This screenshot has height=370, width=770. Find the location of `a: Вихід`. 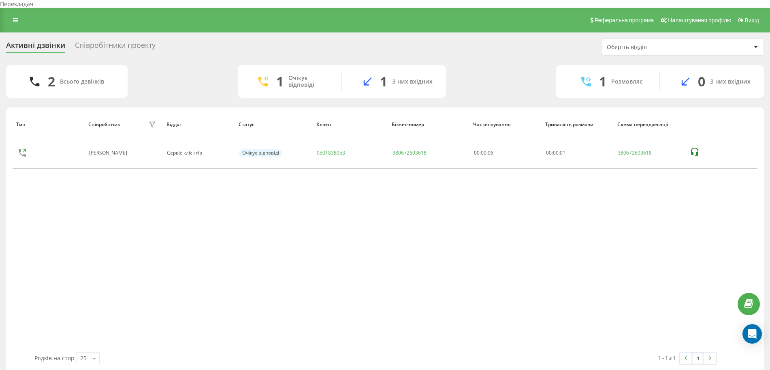

a: Вихід is located at coordinates (748, 20).